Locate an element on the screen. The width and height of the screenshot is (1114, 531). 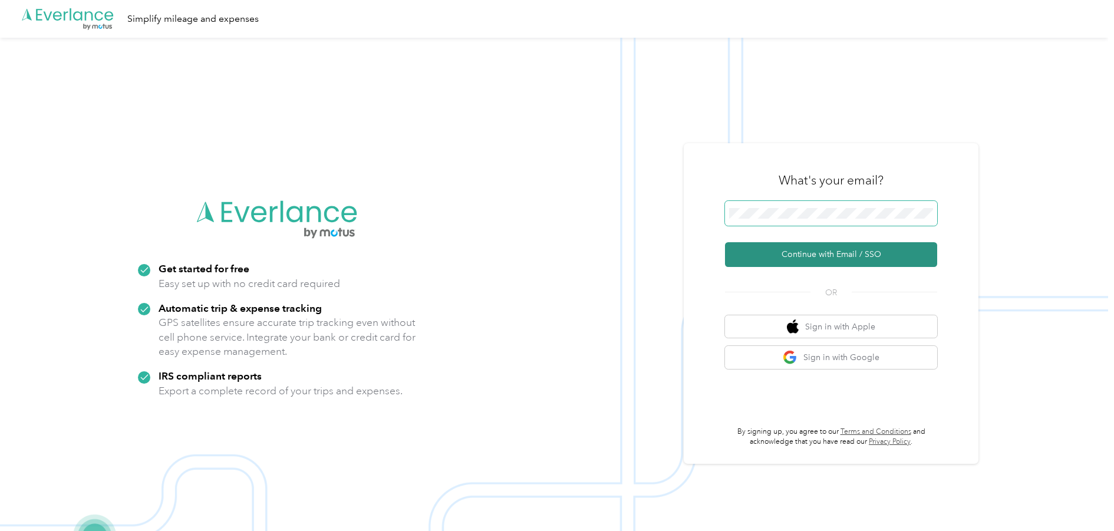
img: apple logo is located at coordinates (793, 326).